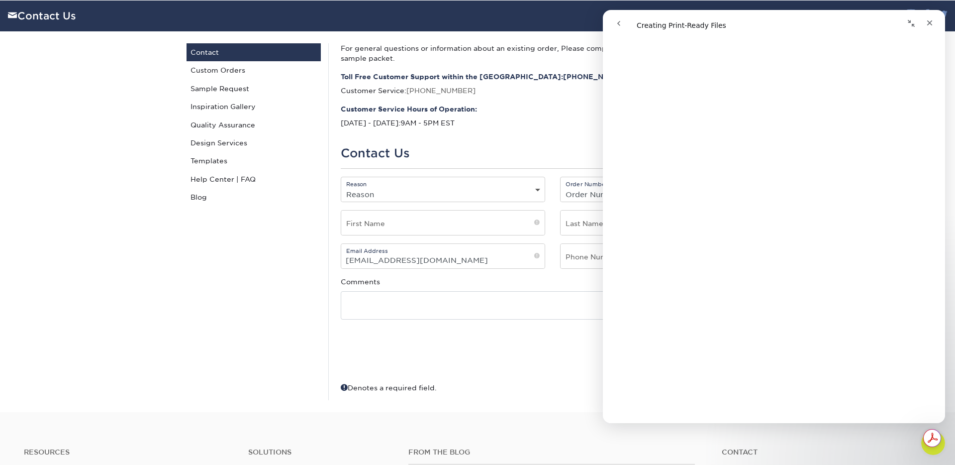 Image resolution: width=955 pixels, height=465 pixels. Describe the element at coordinates (254, 179) in the screenshot. I see `a: Help Center | FAQ` at that location.